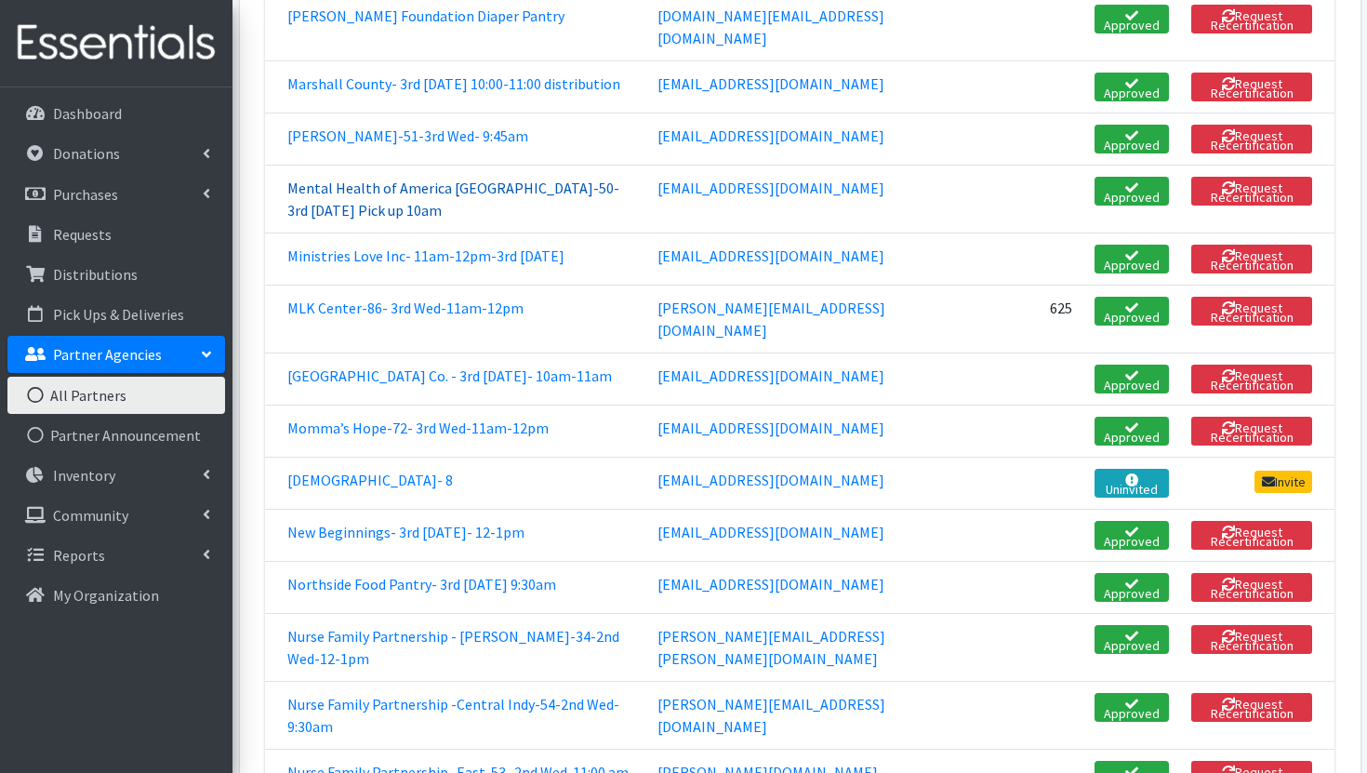  Describe the element at coordinates (106, 595) in the screenshot. I see `p: My Organization` at that location.